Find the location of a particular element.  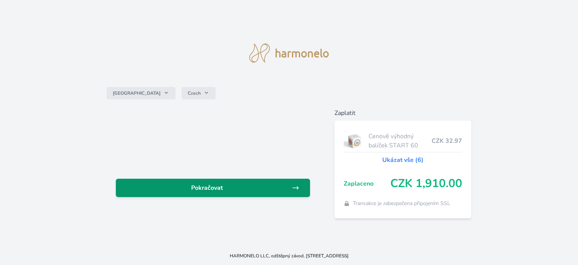

span: CZK 32.97 is located at coordinates (447, 141).